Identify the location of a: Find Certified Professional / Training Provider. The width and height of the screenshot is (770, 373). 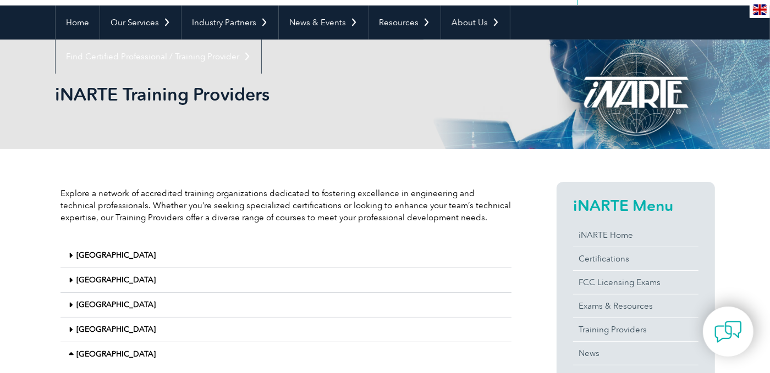
(158, 57).